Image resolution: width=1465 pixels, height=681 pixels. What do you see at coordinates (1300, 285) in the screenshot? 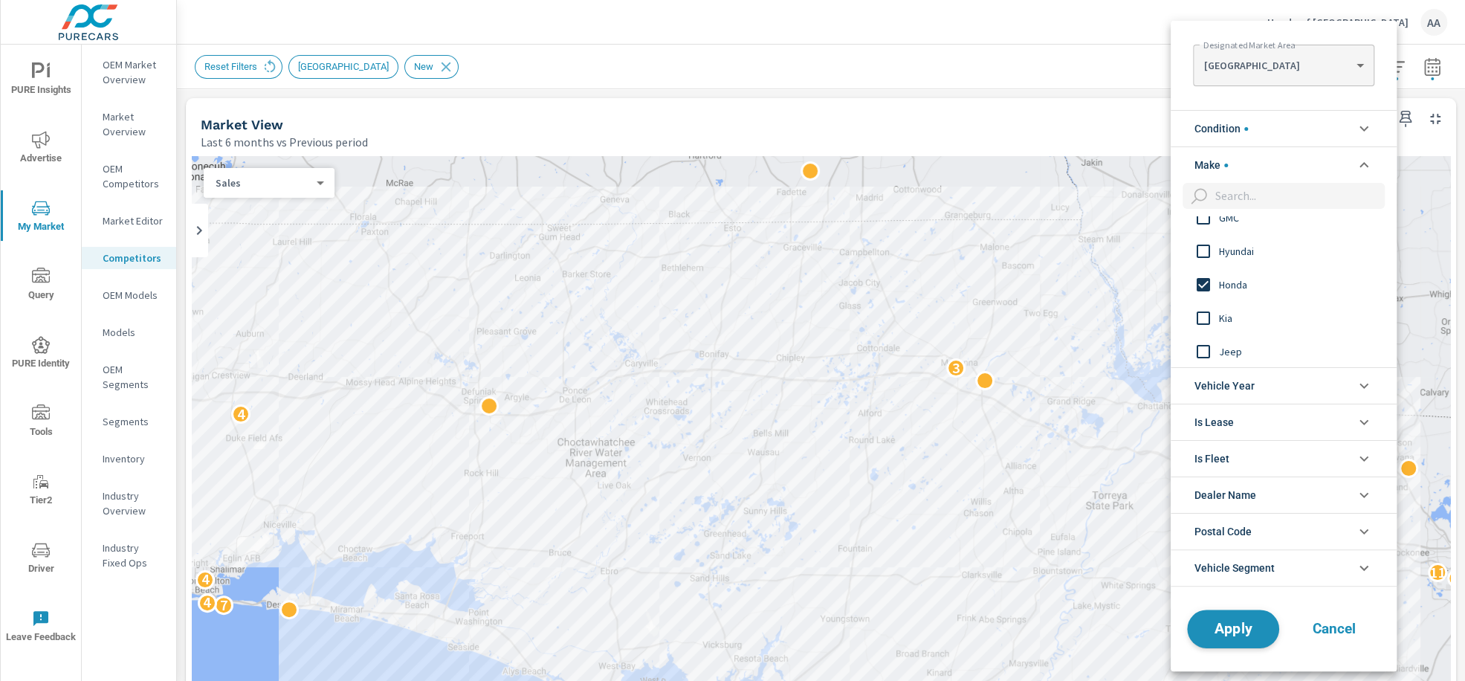
I see `span: Honda` at bounding box center [1300, 285].